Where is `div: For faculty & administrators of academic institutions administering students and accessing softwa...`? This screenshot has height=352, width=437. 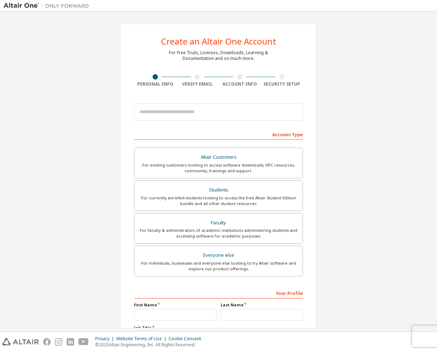 div: For faculty & administrators of academic institutions administering students and accessing softwa... is located at coordinates (218, 233).